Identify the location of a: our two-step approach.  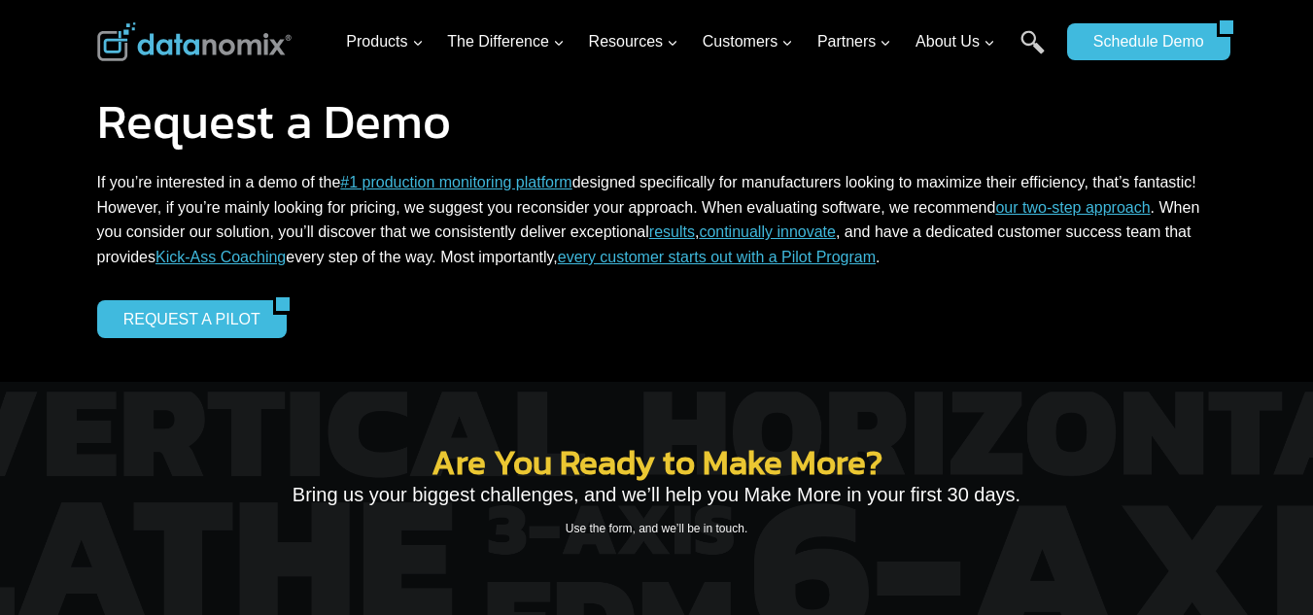
(1072, 207).